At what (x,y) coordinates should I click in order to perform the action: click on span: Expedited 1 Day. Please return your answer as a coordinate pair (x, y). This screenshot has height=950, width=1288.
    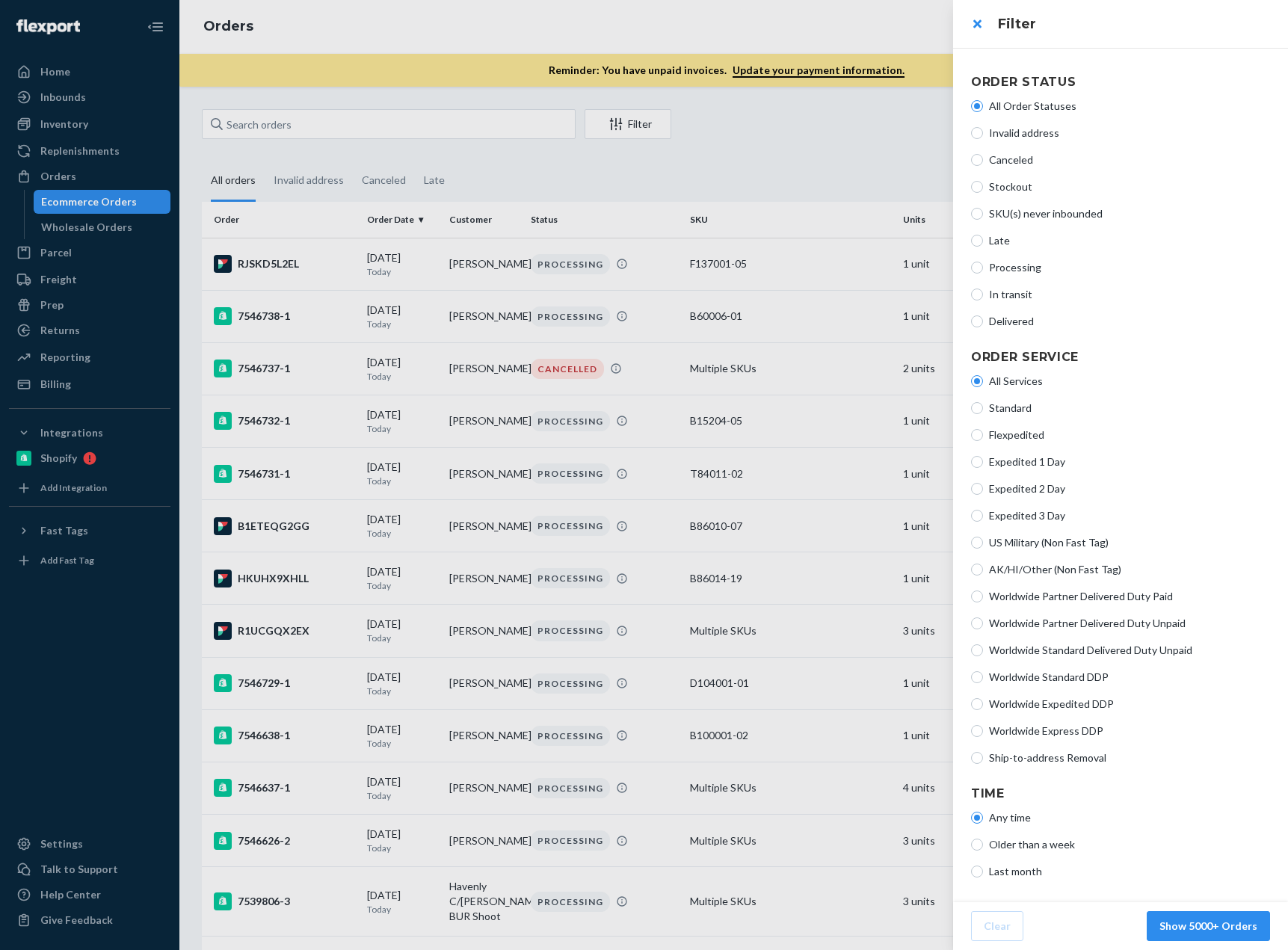
    Looking at the image, I should click on (1129, 462).